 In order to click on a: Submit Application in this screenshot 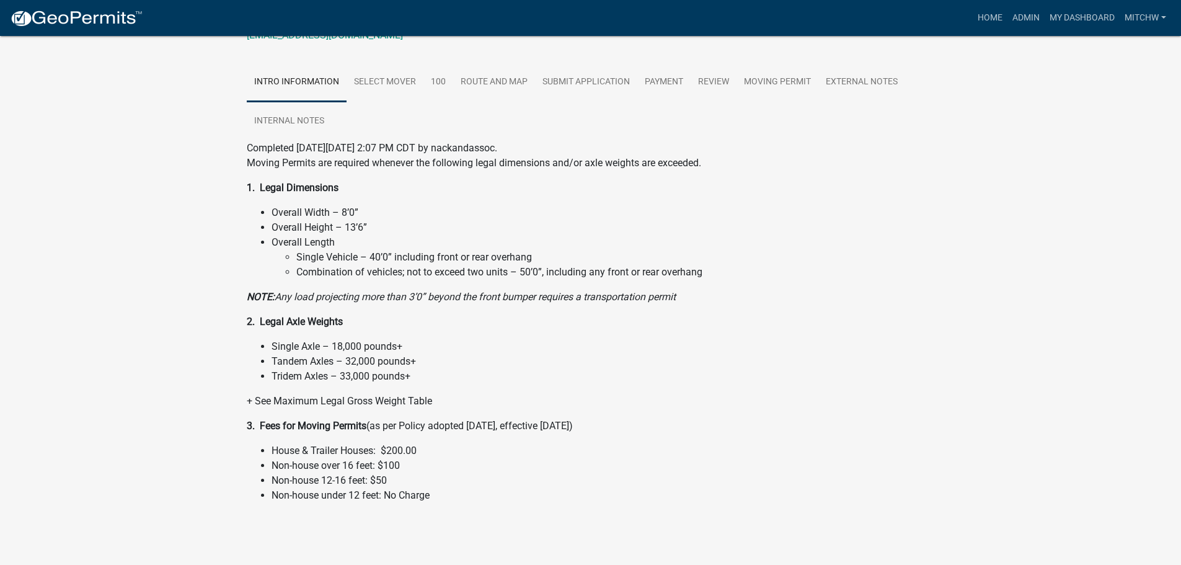, I will do `click(586, 82)`.